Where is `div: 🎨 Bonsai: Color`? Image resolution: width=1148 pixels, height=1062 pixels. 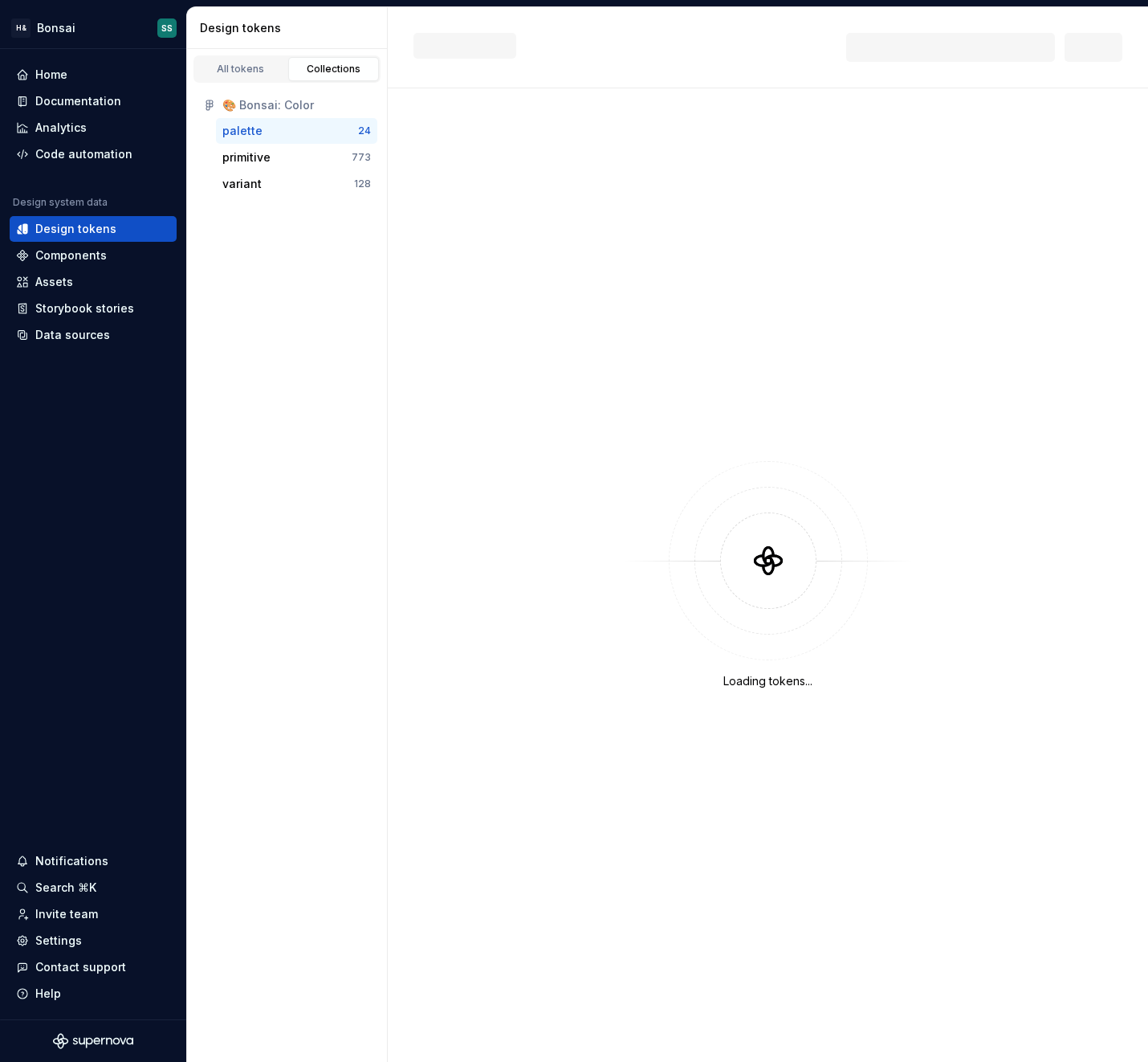
div: 🎨 Bonsai: Color is located at coordinates (297, 105).